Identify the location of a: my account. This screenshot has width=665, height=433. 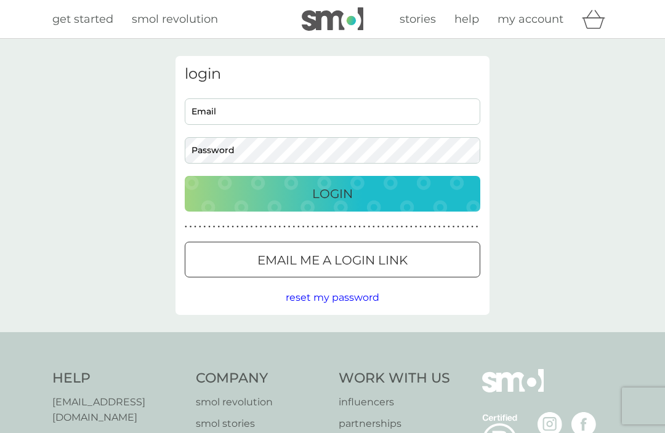
(530, 19).